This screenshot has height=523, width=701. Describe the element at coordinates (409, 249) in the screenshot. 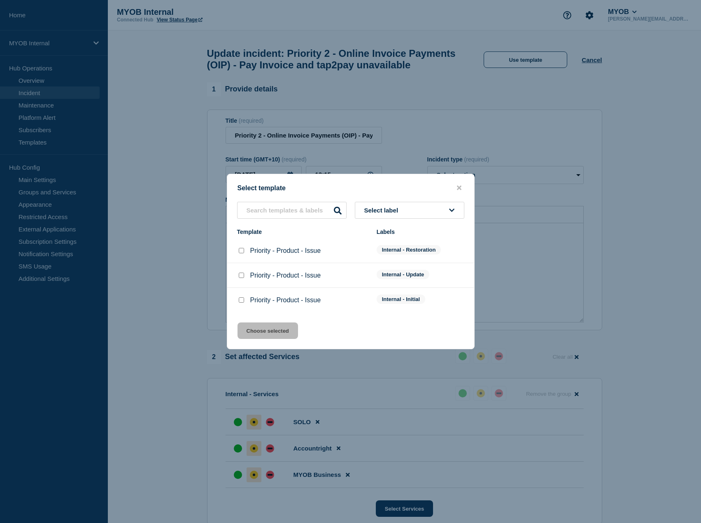

I see `span: Internal - Restoration` at that location.